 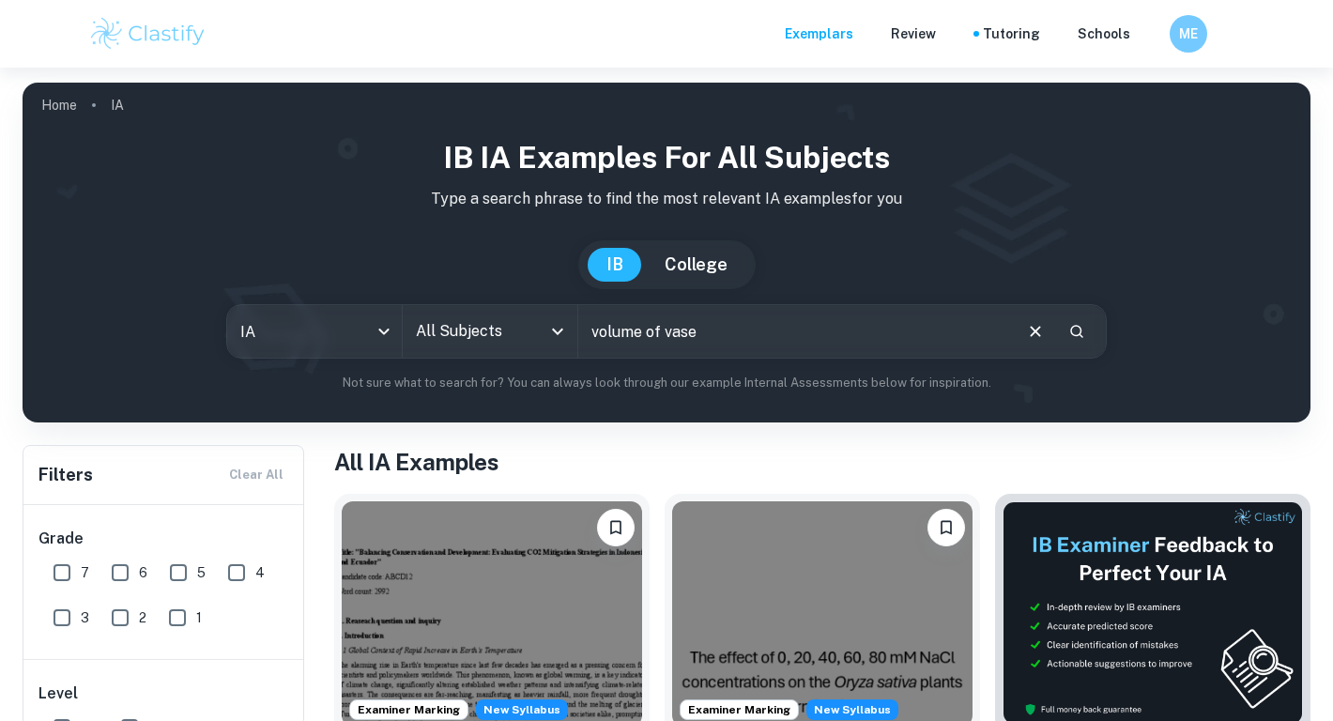 I want to click on span: 6, so click(x=143, y=572).